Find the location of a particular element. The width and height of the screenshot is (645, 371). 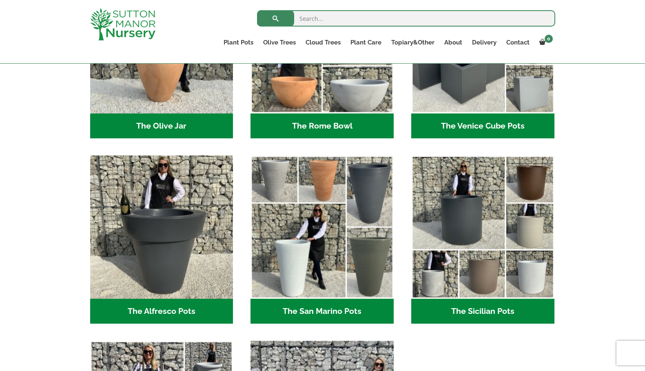

a: Visit product category The Sicilian Pots is located at coordinates (483, 239).